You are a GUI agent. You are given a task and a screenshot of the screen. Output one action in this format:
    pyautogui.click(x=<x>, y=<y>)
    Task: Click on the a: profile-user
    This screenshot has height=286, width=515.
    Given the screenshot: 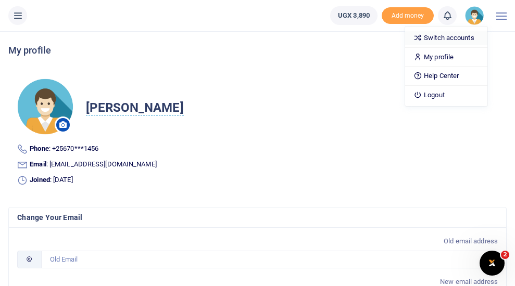 What is the action you would take?
    pyautogui.click(x=476, y=16)
    